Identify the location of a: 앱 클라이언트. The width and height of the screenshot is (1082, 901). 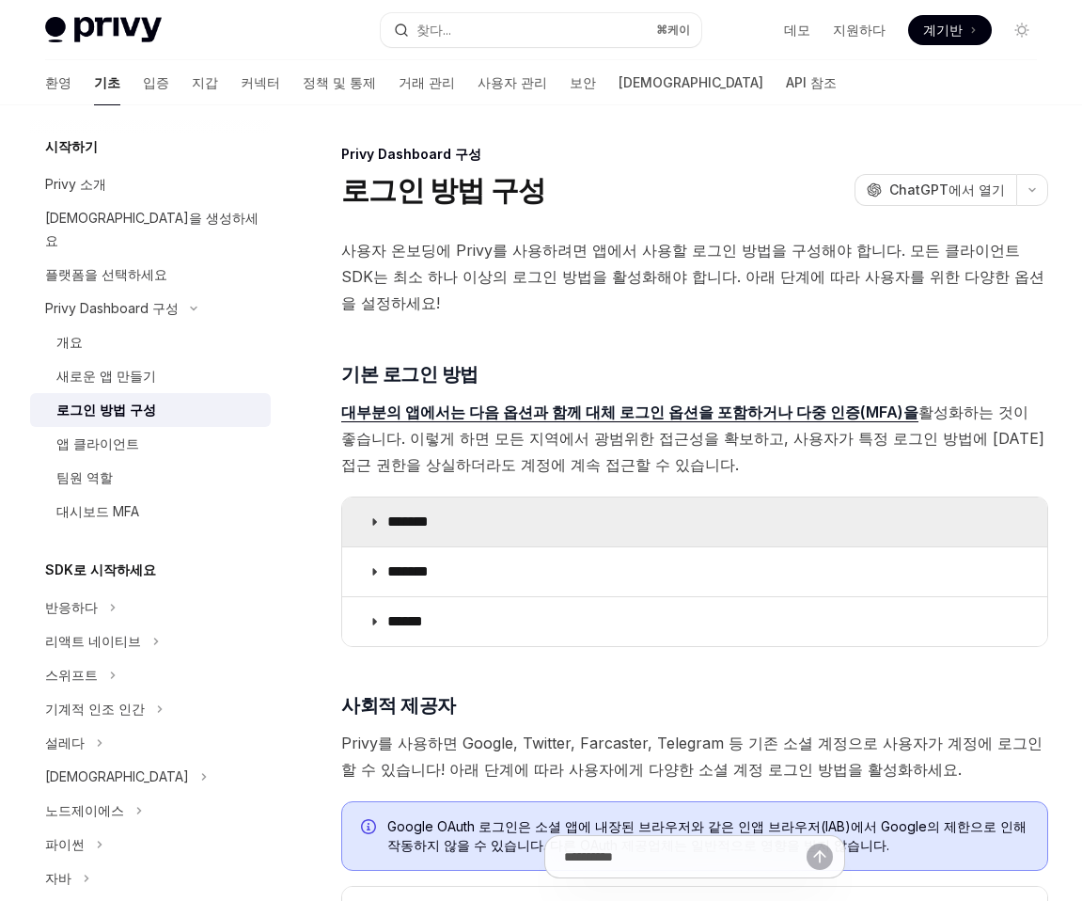
(150, 444).